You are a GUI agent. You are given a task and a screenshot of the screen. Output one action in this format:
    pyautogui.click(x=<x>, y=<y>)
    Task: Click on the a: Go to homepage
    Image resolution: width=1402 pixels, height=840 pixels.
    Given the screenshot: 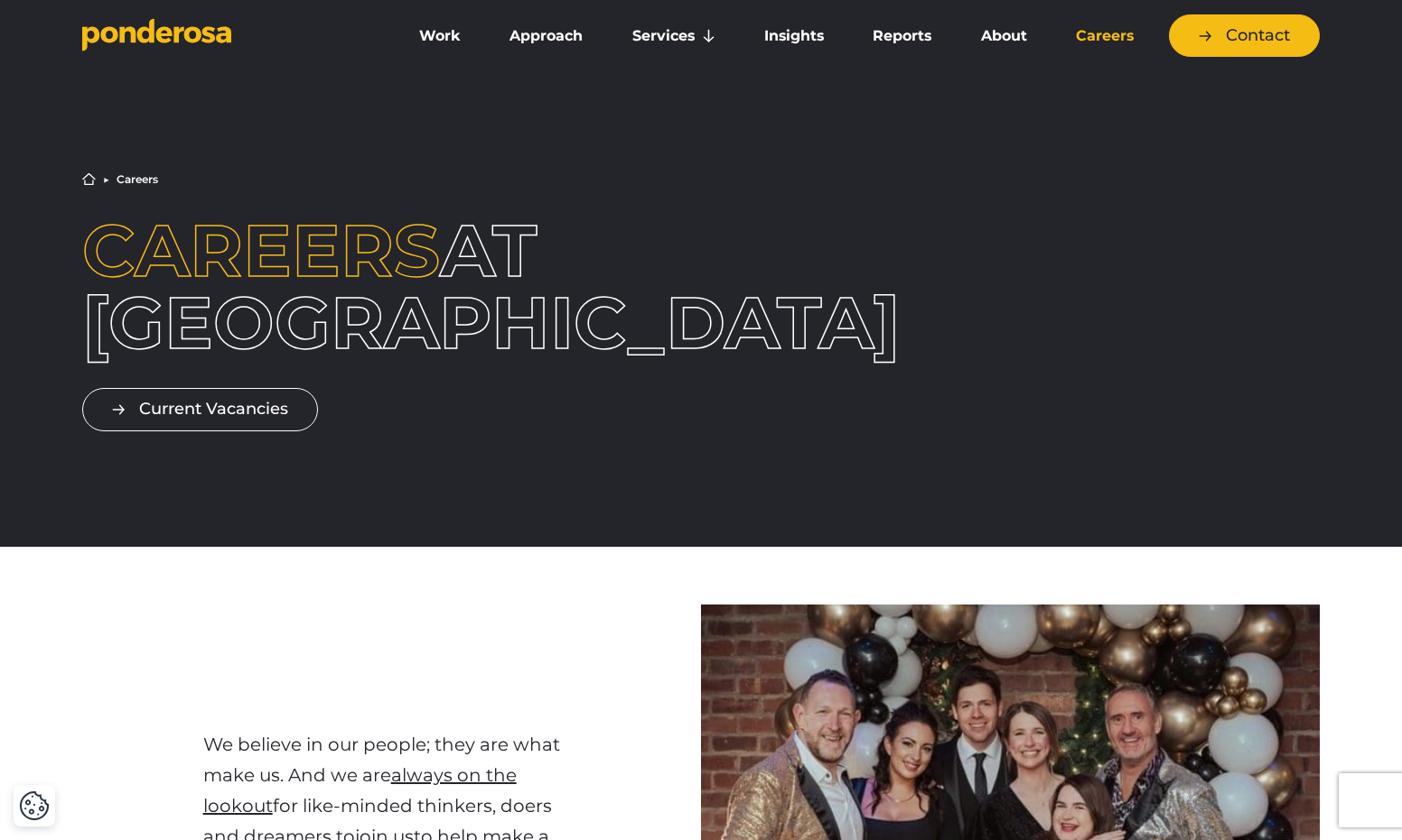 What is the action you would take?
    pyautogui.click(x=227, y=36)
    